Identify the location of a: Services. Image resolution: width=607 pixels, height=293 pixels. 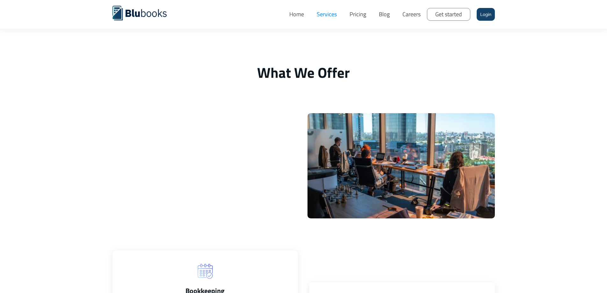
(327, 14).